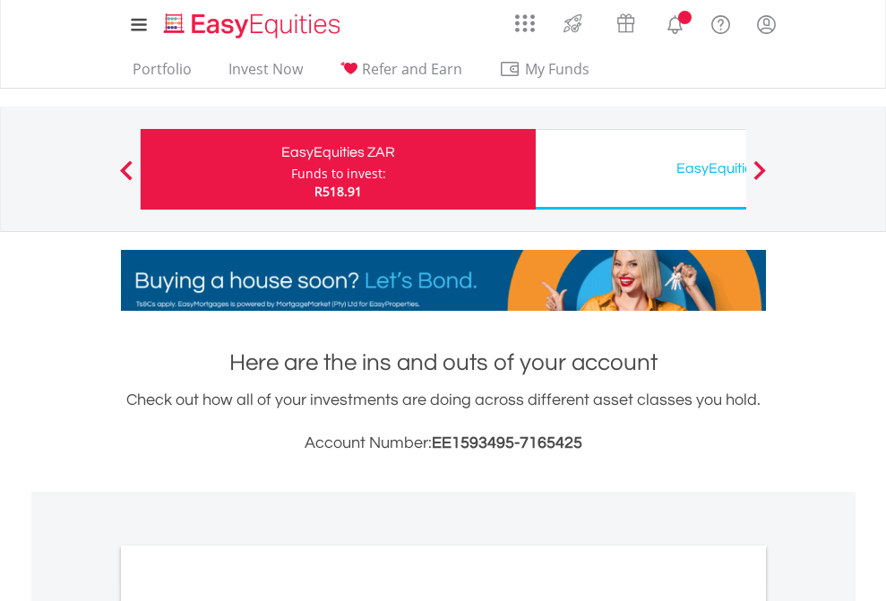 This screenshot has width=886, height=601. Describe the element at coordinates (525, 19) in the screenshot. I see `a: AppsGrid` at that location.